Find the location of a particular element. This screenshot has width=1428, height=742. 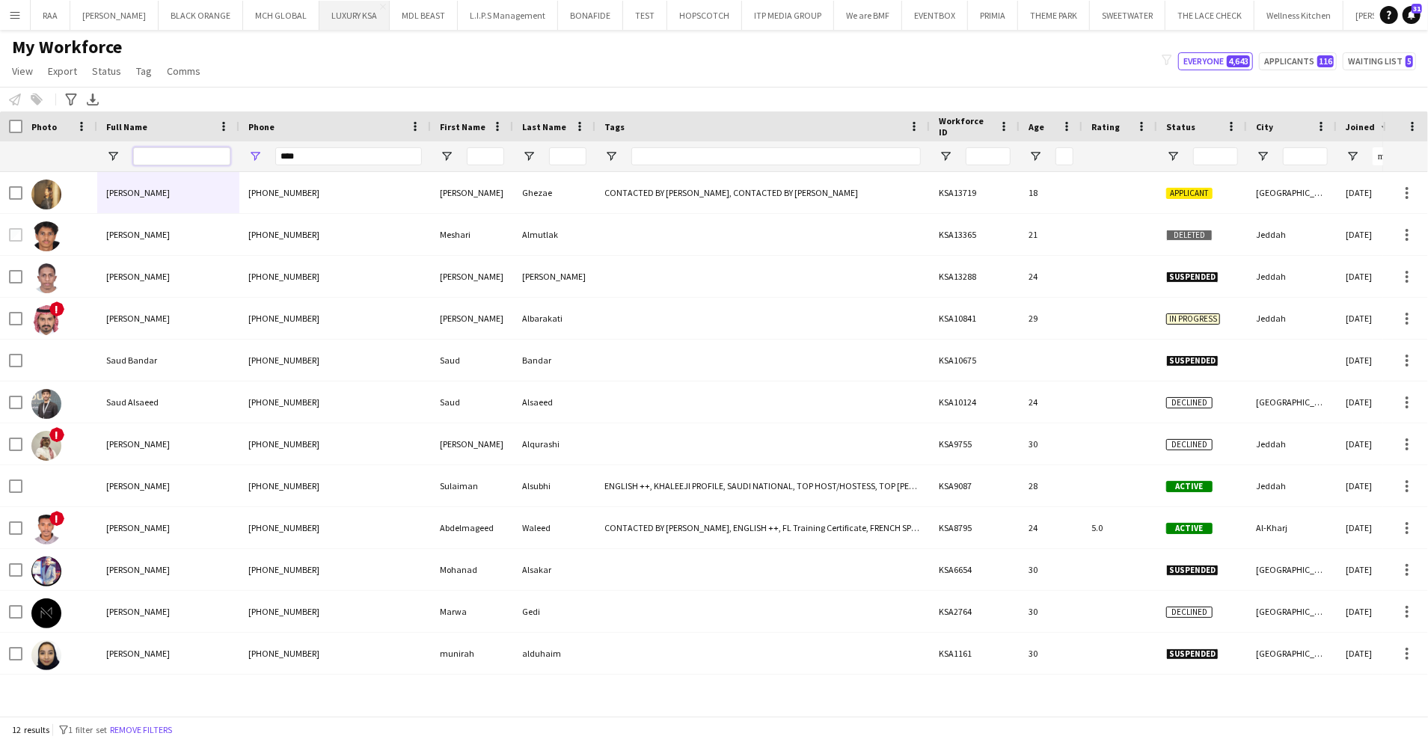

span: Deleted is located at coordinates (1189, 235).